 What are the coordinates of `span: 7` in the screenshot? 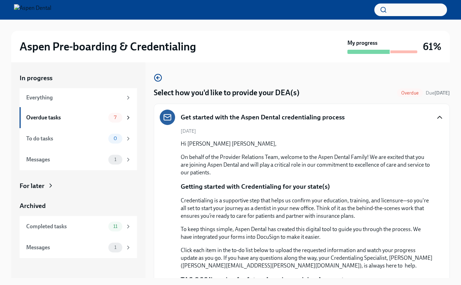 It's located at (115, 117).